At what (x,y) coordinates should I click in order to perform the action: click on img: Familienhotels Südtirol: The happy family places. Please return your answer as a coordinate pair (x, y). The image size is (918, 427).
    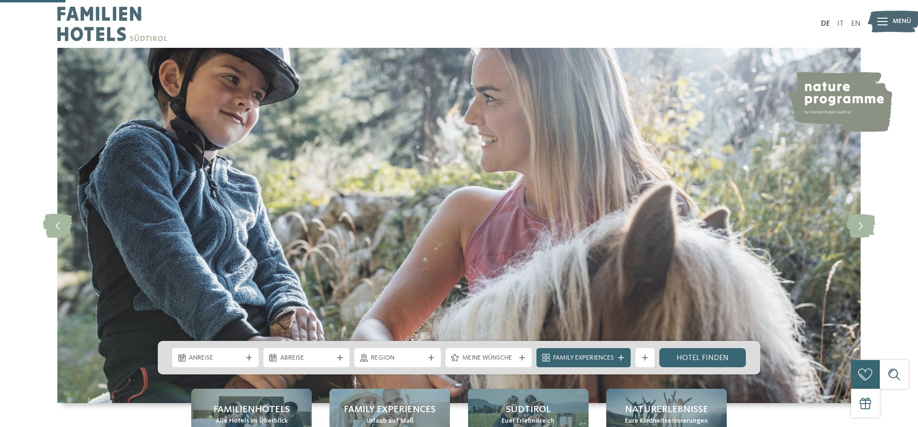
    Looking at the image, I should click on (459, 225).